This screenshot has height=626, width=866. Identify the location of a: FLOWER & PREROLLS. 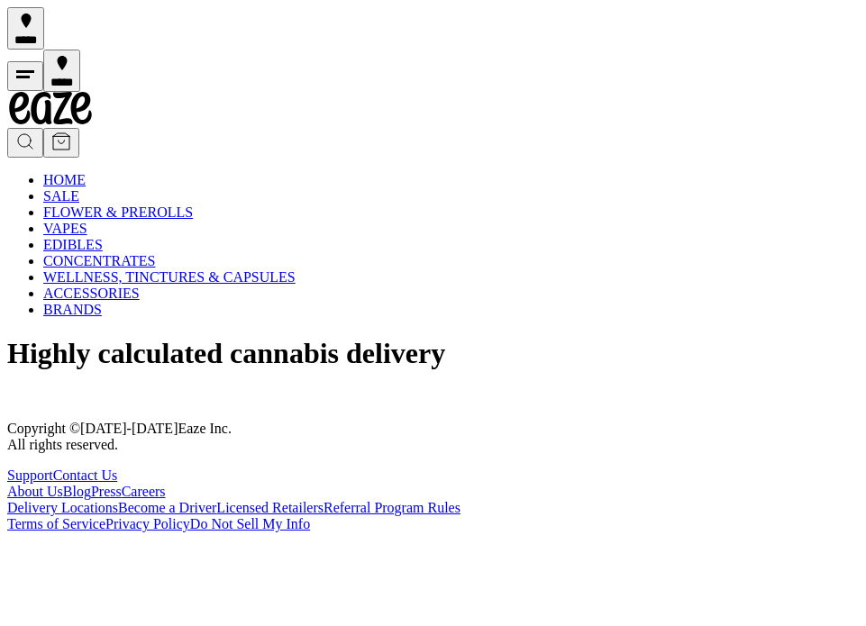
(118, 212).